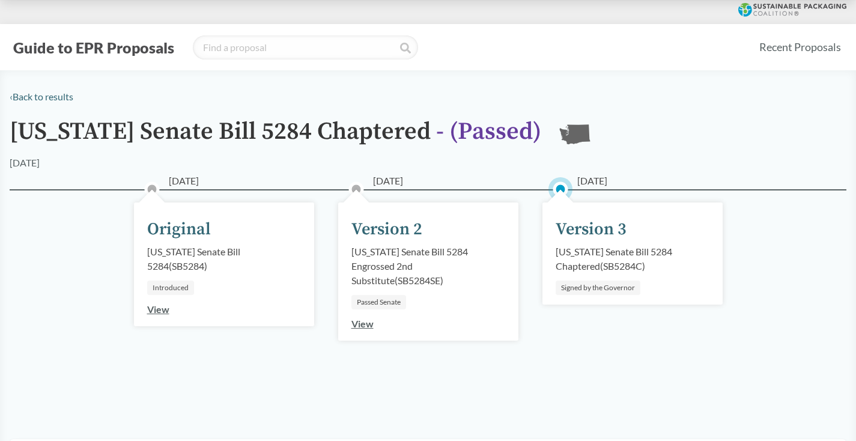  I want to click on div: Original, so click(179, 230).